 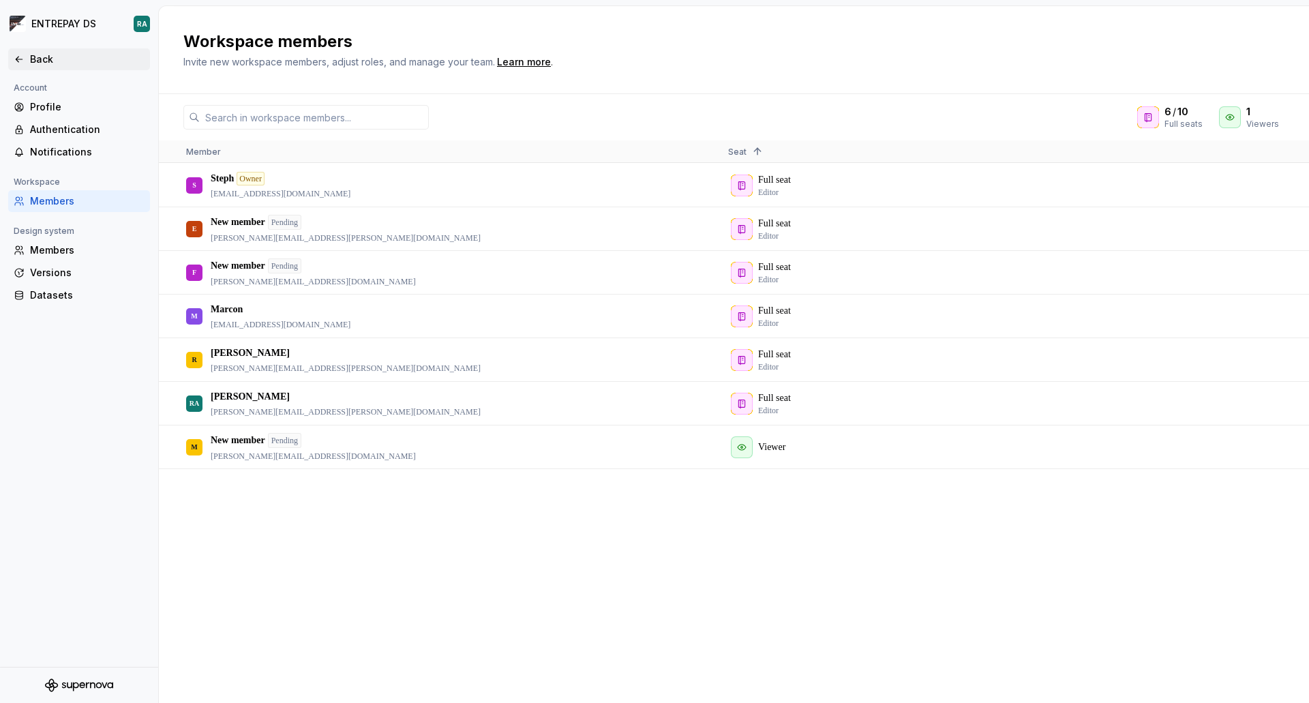 What do you see at coordinates (30, 88) in the screenshot?
I see `div: Account` at bounding box center [30, 88].